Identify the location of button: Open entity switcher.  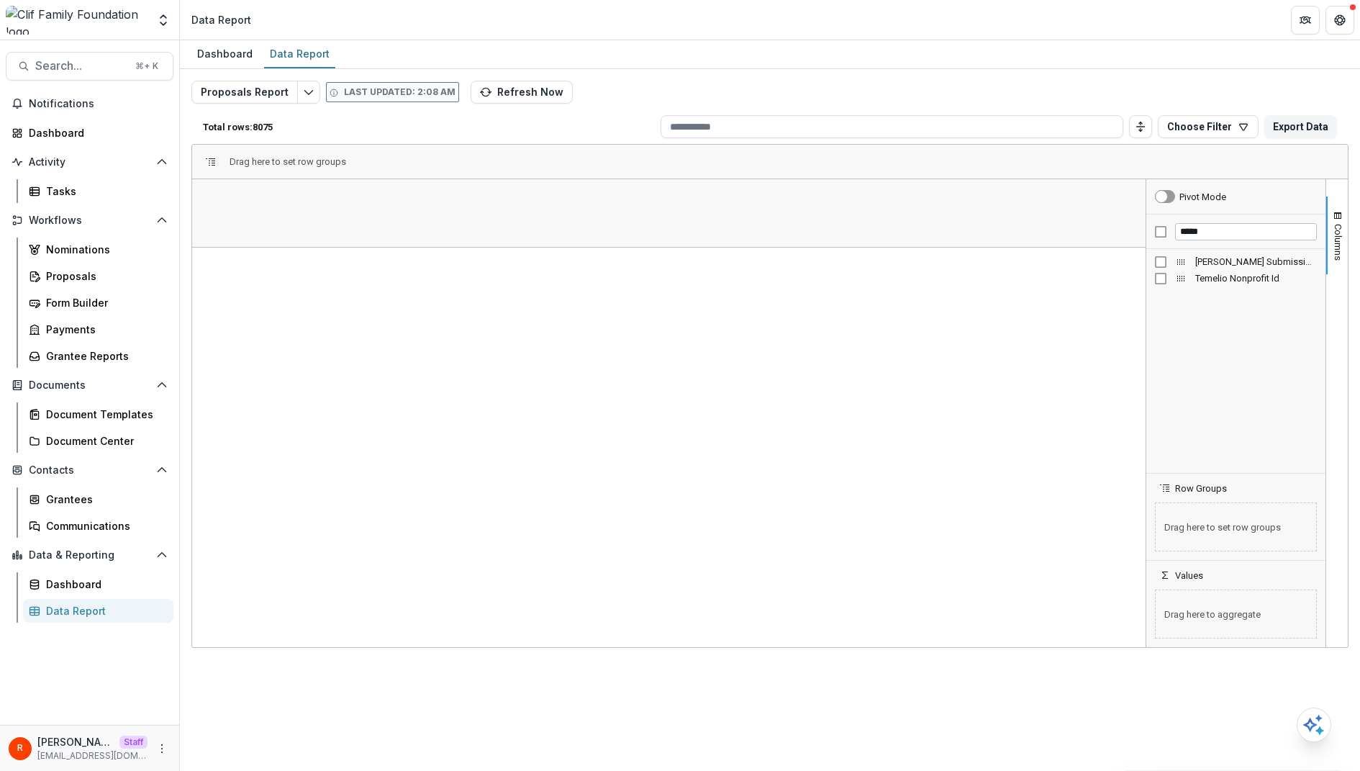
(163, 20).